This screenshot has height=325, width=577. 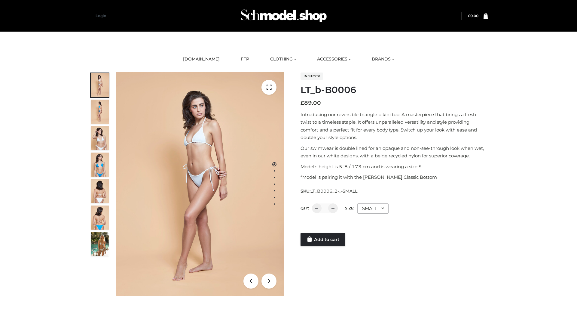 I want to click on div: SMALL, so click(x=373, y=208).